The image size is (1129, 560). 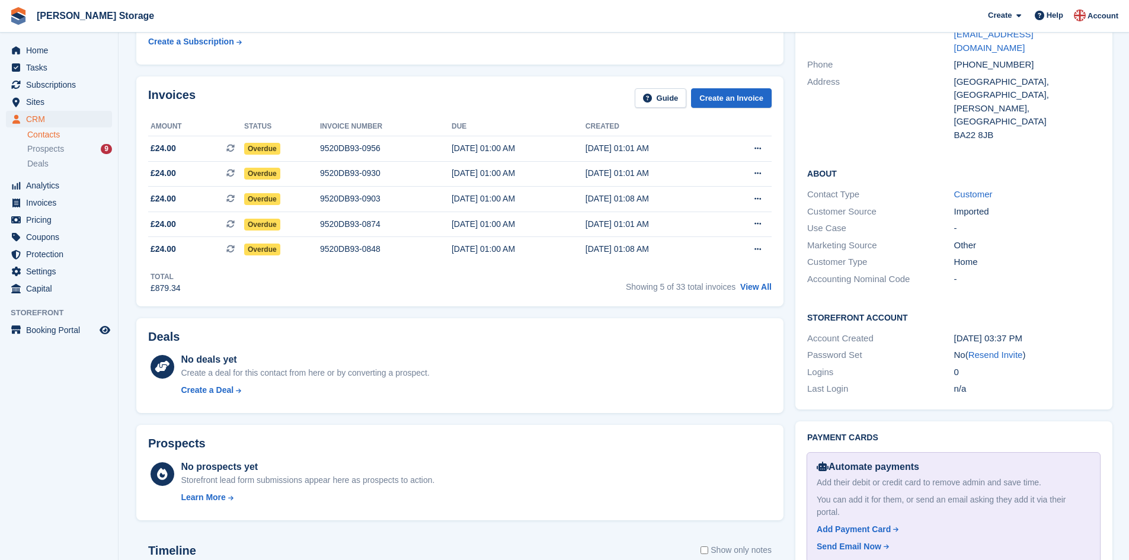 What do you see at coordinates (1103, 16) in the screenshot?
I see `span: Account` at bounding box center [1103, 16].